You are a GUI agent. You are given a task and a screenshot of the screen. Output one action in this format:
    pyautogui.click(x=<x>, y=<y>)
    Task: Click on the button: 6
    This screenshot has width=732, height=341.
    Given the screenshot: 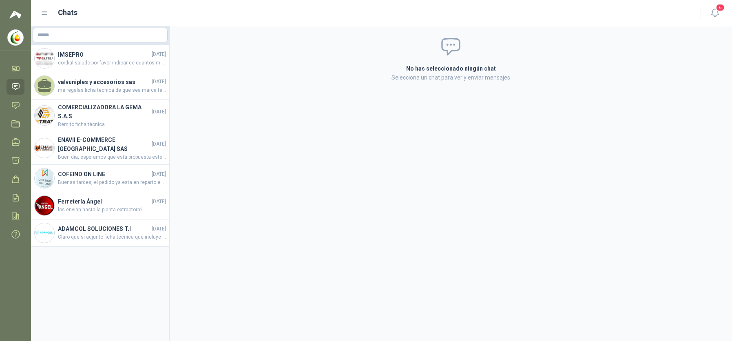 What is the action you would take?
    pyautogui.click(x=714, y=13)
    